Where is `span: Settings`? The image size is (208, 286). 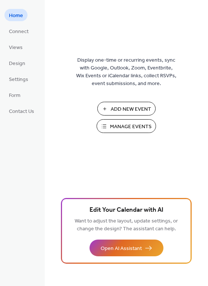
span: Settings is located at coordinates (19, 79).